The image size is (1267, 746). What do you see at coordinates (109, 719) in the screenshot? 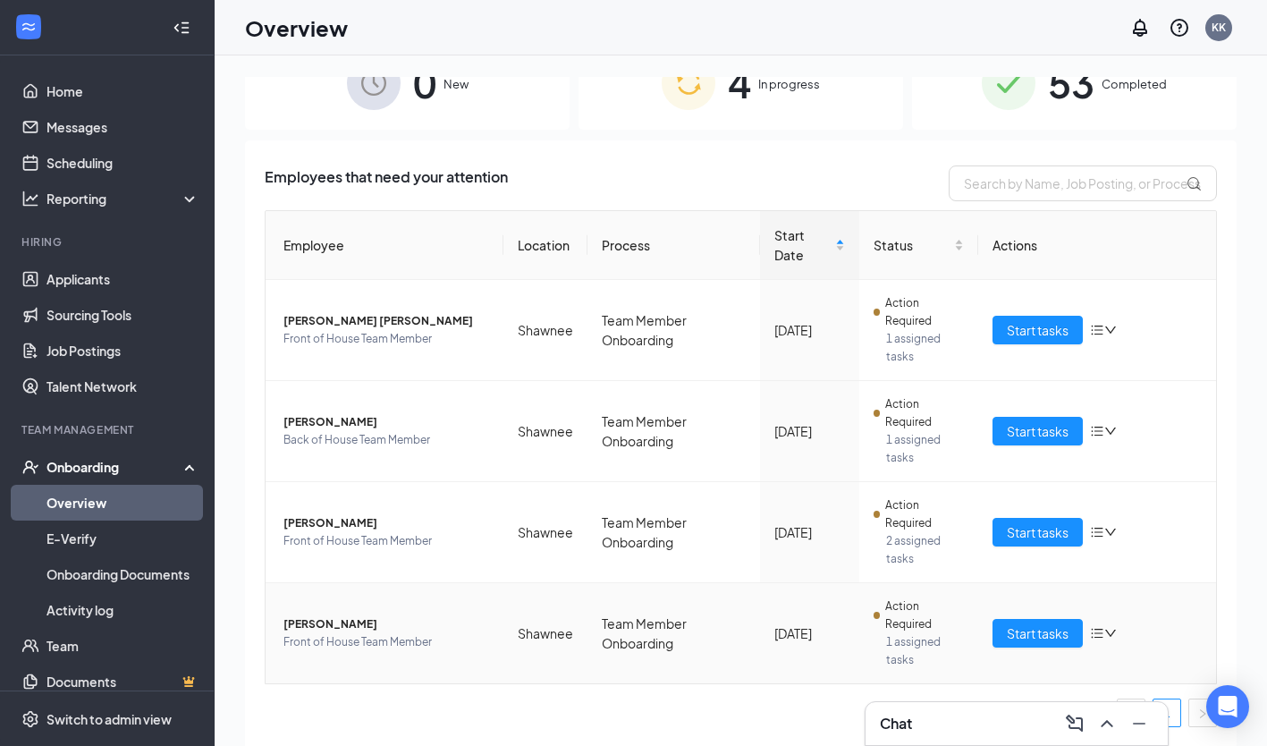
I see `div: Switch to admin view` at bounding box center [109, 719].